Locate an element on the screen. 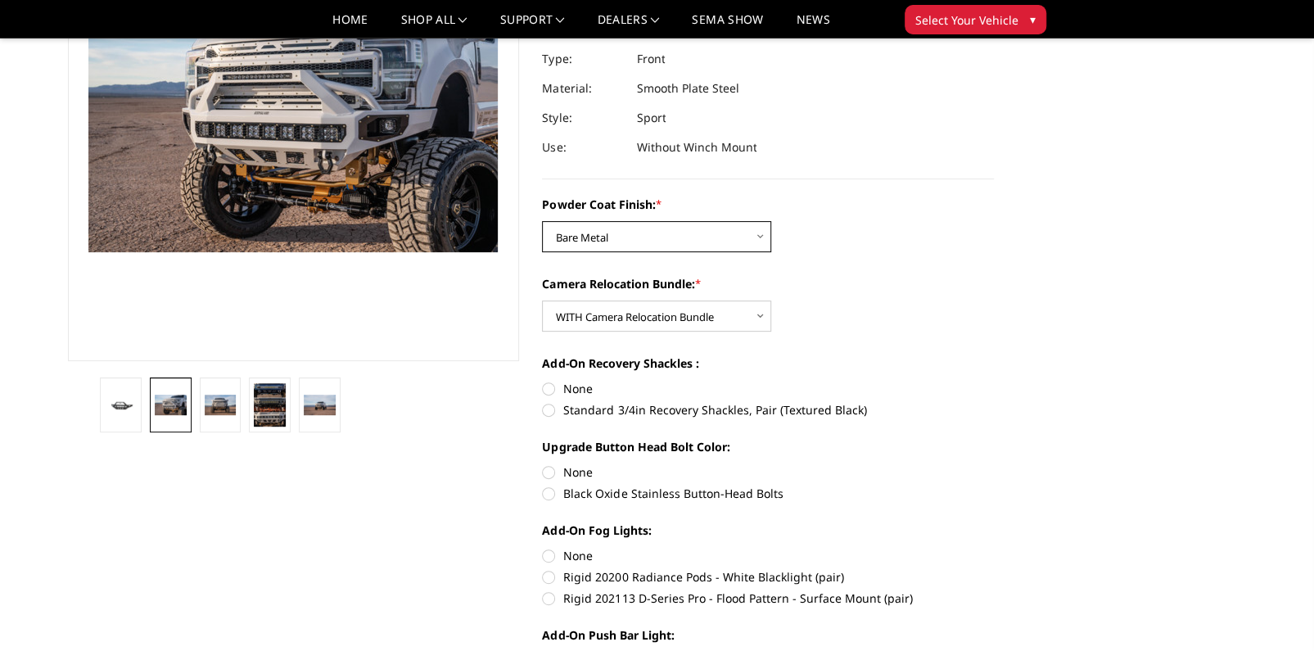 The width and height of the screenshot is (1314, 651). img: Multiple lighting options is located at coordinates (269, 405).